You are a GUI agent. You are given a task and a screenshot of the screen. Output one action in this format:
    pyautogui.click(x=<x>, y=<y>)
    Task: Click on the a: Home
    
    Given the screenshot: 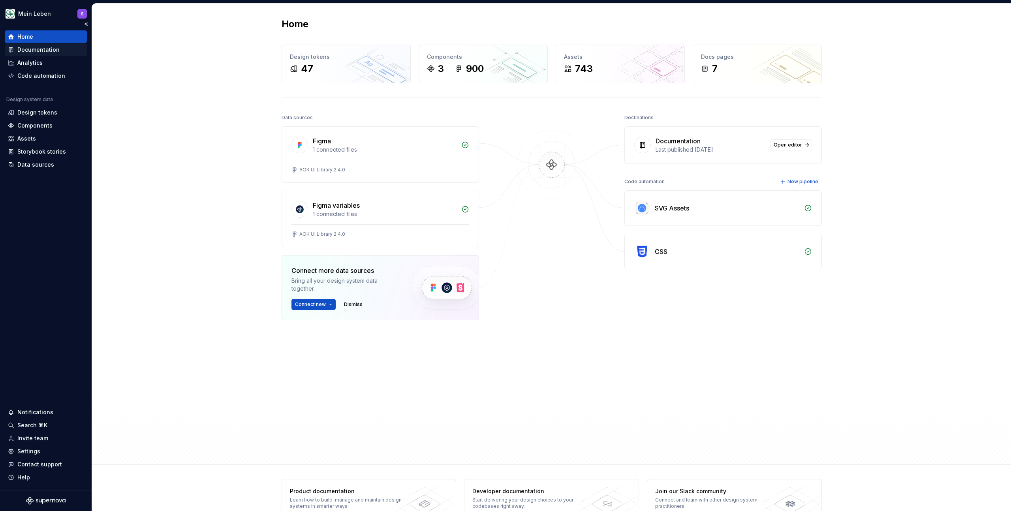 What is the action you would take?
    pyautogui.click(x=46, y=37)
    